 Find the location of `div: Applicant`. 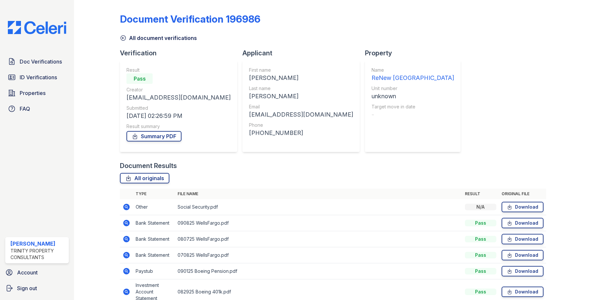

div: Applicant is located at coordinates (304, 53).